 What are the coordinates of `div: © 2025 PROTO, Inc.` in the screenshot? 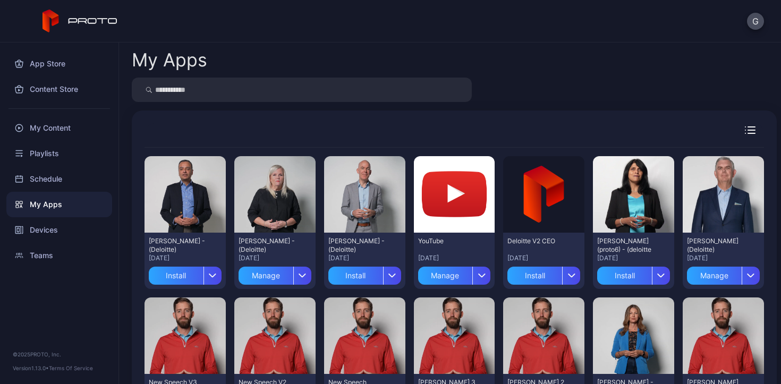 It's located at (59, 354).